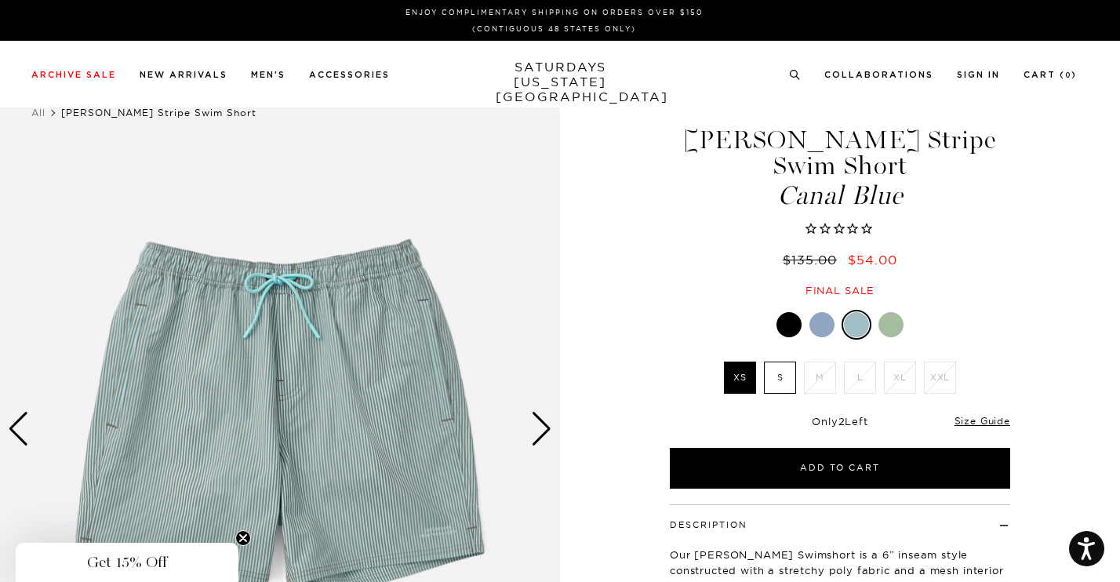  I want to click on del: $135.00, so click(813, 260).